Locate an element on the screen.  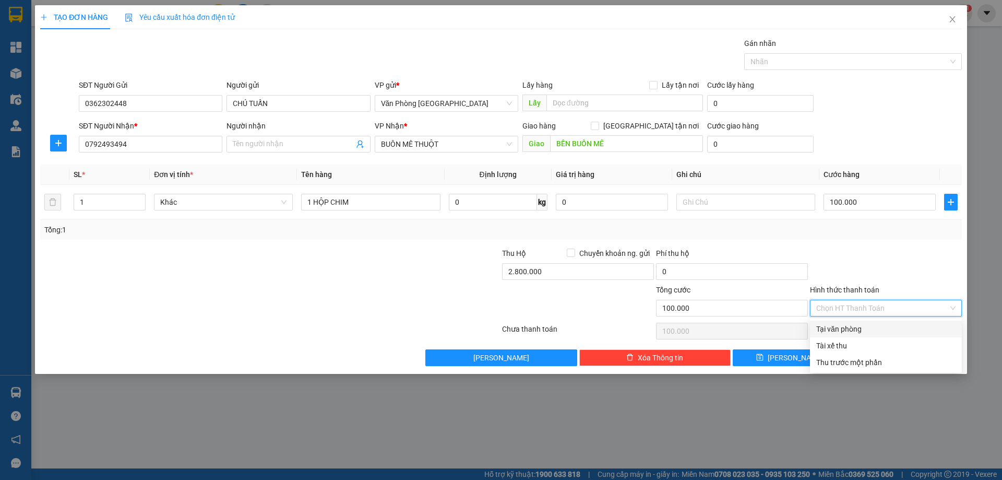
input: Cước giao hàng is located at coordinates (761, 144).